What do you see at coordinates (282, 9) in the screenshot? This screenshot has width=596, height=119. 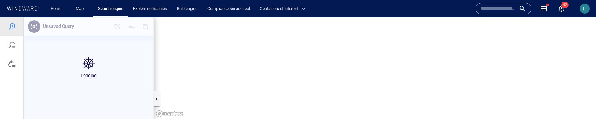 I see `span: Containers of interest` at bounding box center [282, 9].